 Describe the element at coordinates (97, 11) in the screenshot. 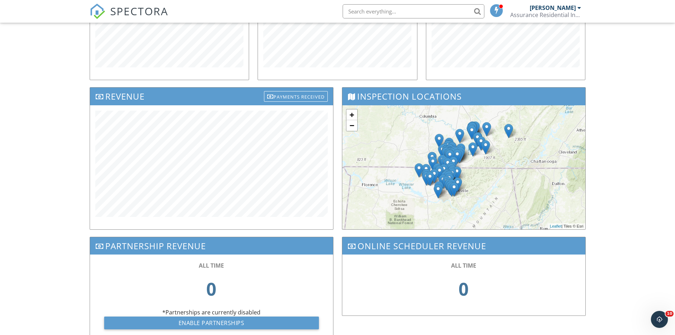

I see `img: The Best Home Inspection Software - Spectora` at that location.